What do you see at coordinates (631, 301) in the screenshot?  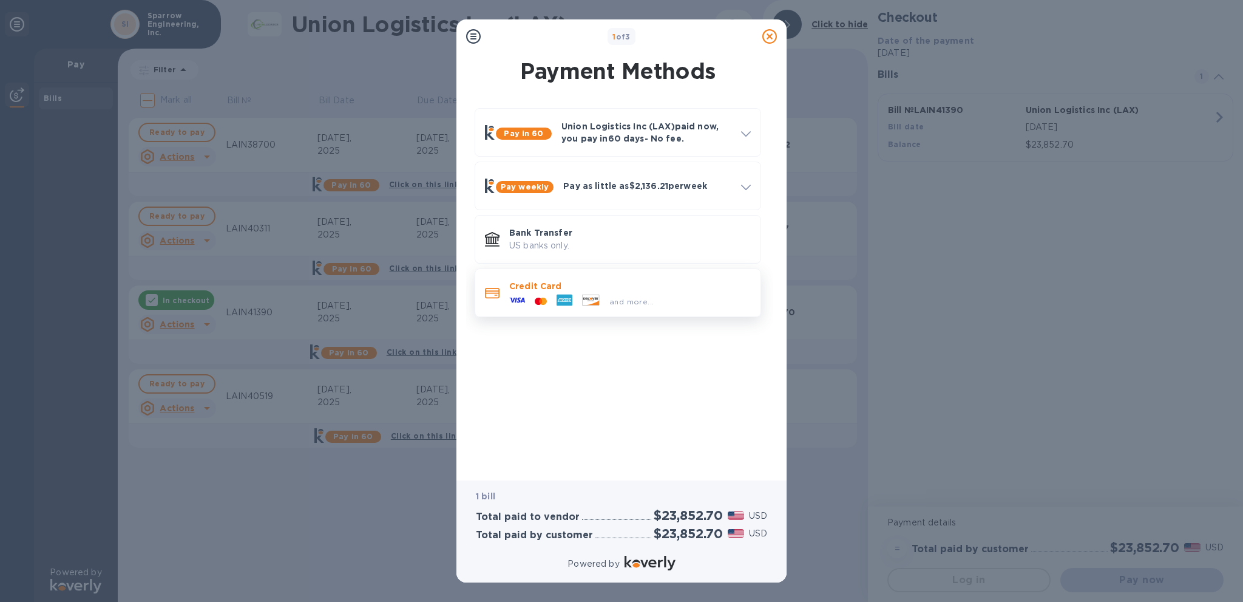 I see `span: and more...` at bounding box center [631, 301].